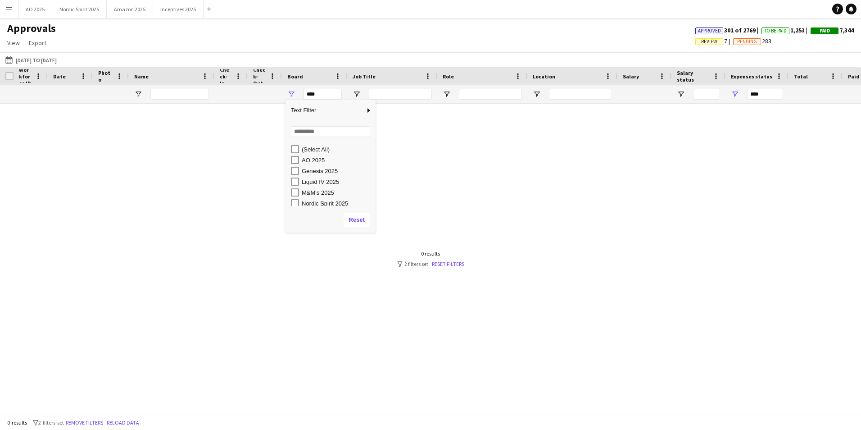 This screenshot has width=861, height=430. Describe the element at coordinates (800, 76) in the screenshot. I see `span: Total` at that location.